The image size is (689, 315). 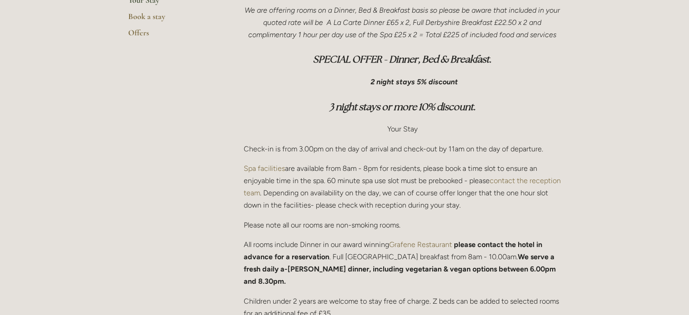 What do you see at coordinates (402, 106) in the screenshot?
I see `em: 3 night stays or more 10% discount.` at bounding box center [402, 106].